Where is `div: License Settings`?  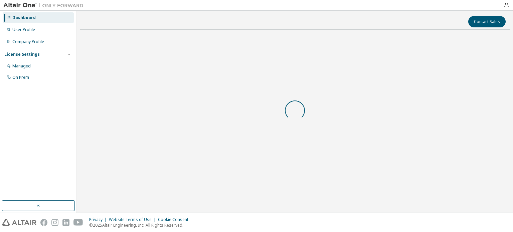
div: License Settings is located at coordinates (22, 54).